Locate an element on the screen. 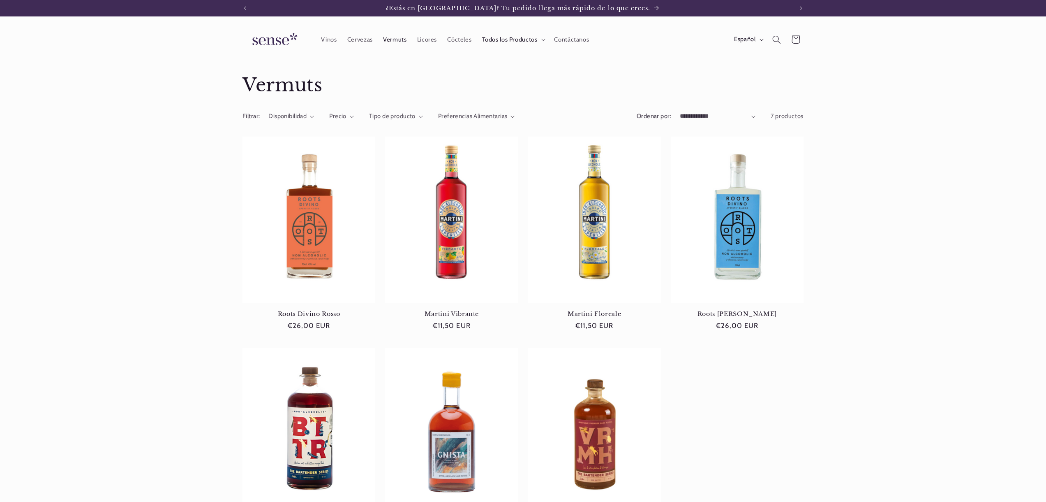 This screenshot has height=502, width=1046. summary: Preferencias Alimentarias (0 seleccionado) is located at coordinates (476, 116).